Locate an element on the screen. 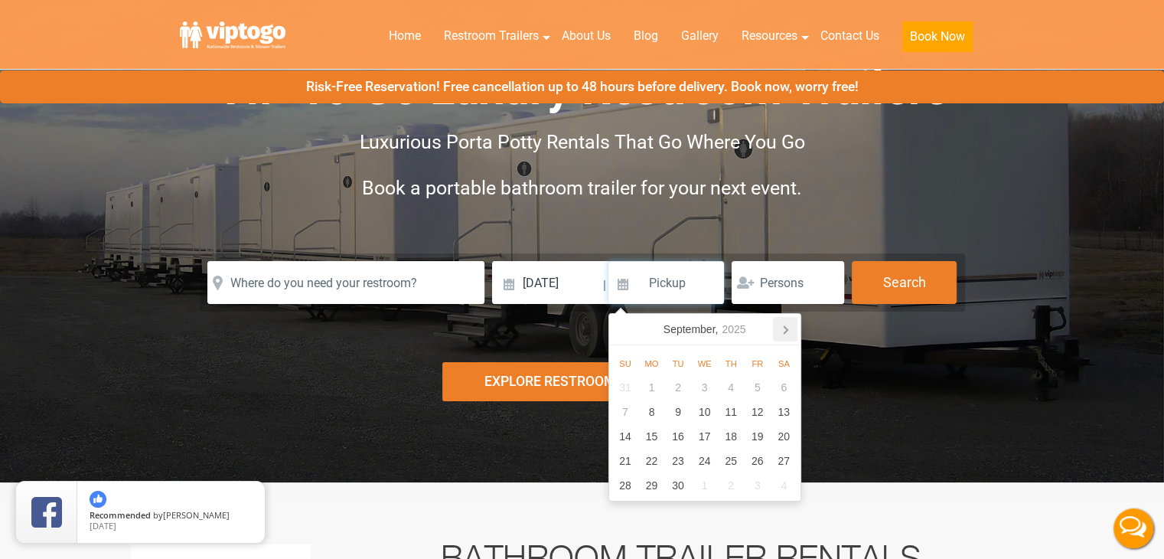 The height and width of the screenshot is (559, 1164). div: 8 is located at coordinates (651, 412).